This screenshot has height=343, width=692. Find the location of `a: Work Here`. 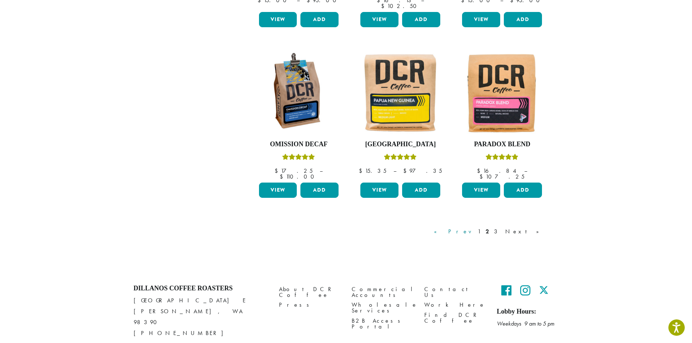

a: Work Here is located at coordinates (455, 305).